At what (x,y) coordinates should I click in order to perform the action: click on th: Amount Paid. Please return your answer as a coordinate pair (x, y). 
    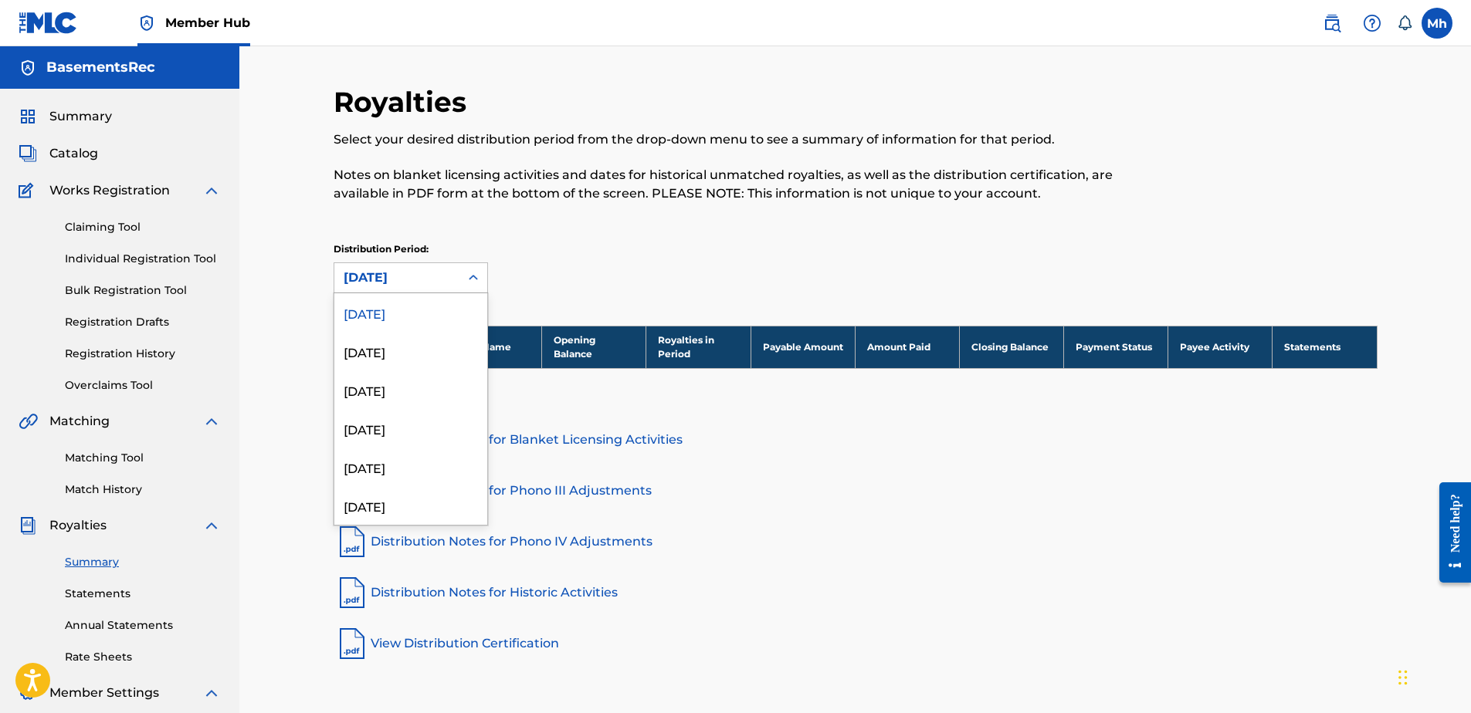
    Looking at the image, I should click on (906, 347).